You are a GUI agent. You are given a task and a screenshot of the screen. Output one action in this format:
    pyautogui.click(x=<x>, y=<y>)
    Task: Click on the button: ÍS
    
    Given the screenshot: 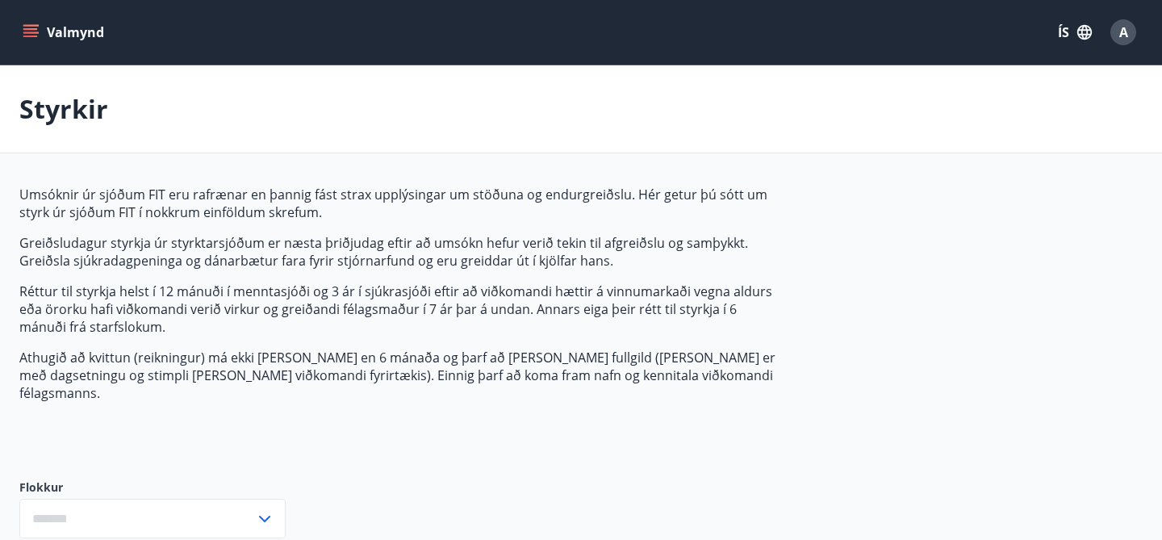 What is the action you would take?
    pyautogui.click(x=1075, y=32)
    